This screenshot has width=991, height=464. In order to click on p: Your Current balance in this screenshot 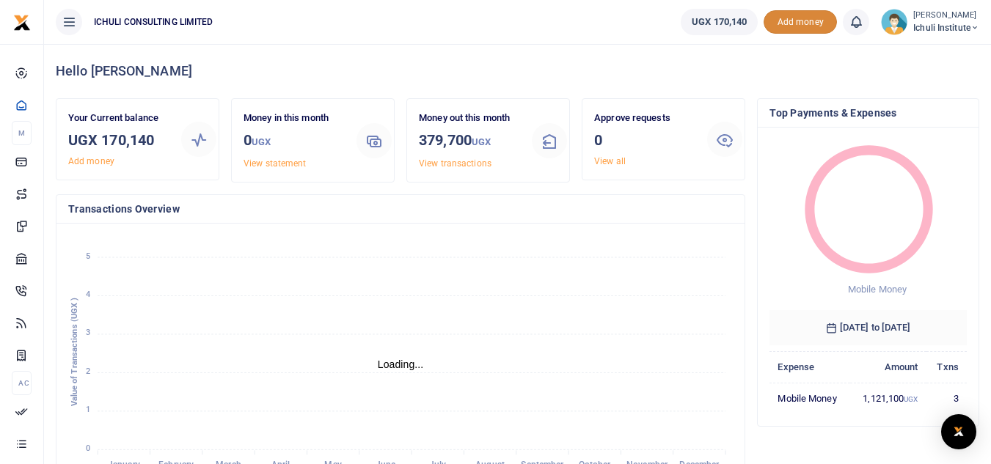, I will do `click(119, 118)`.